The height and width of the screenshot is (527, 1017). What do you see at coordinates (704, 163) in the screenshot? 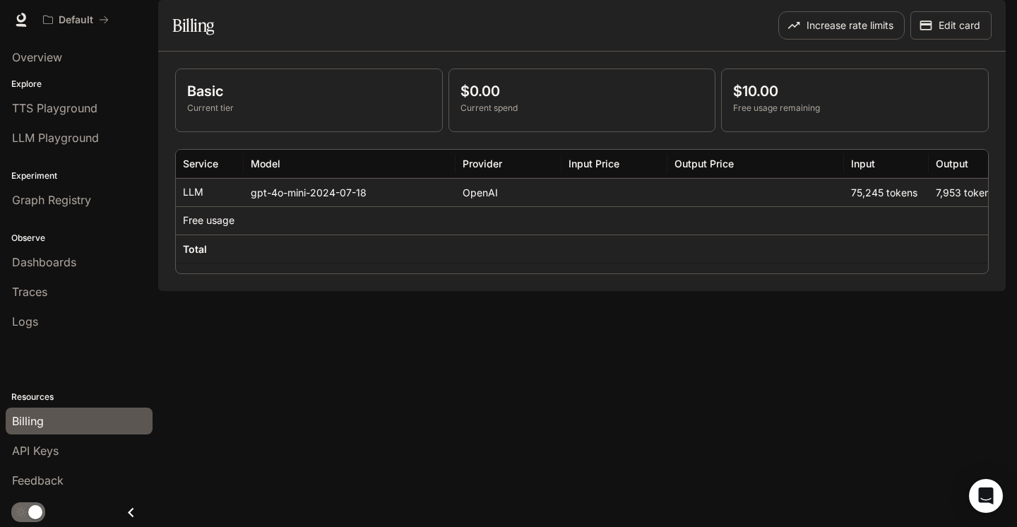
I see `div: Output Price` at bounding box center [704, 163].